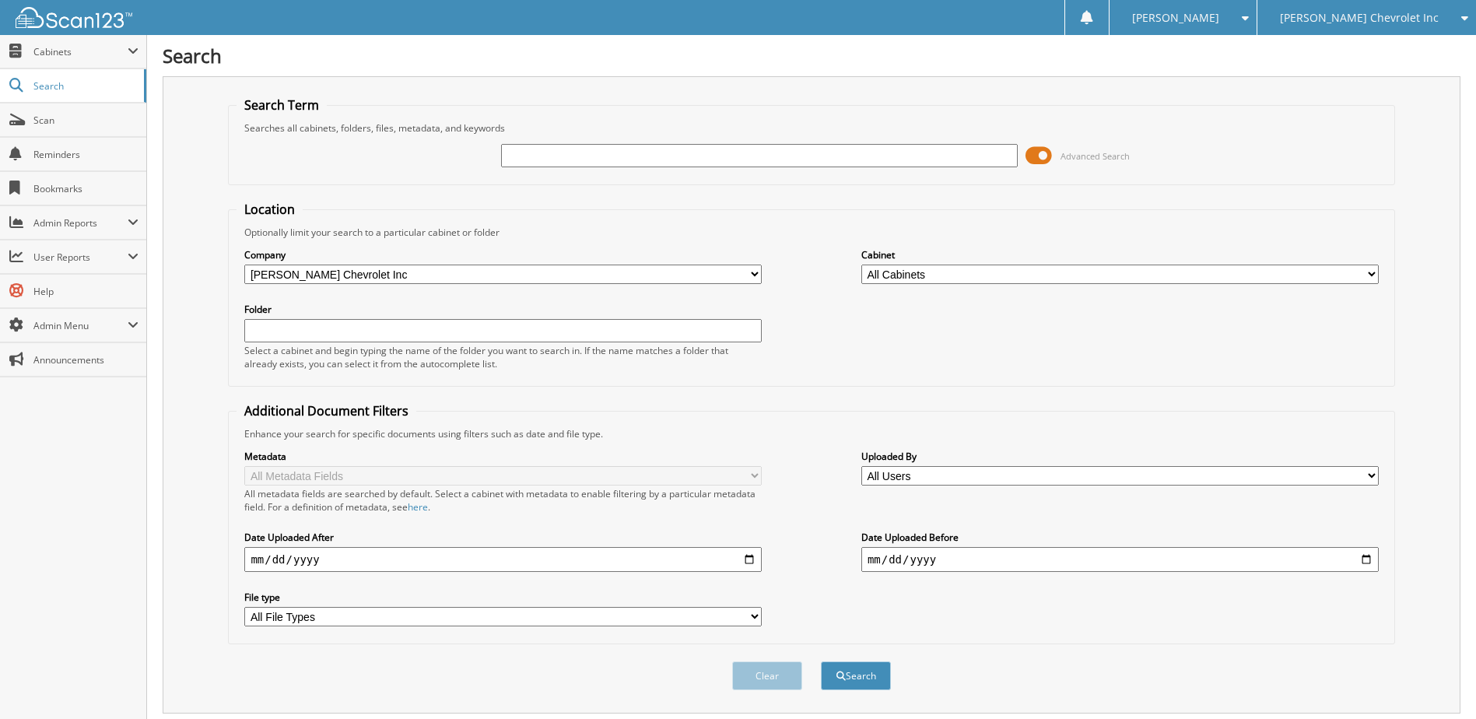  I want to click on div: Searches all cabinets, folders, files, metadata, and keywords, so click(811, 128).